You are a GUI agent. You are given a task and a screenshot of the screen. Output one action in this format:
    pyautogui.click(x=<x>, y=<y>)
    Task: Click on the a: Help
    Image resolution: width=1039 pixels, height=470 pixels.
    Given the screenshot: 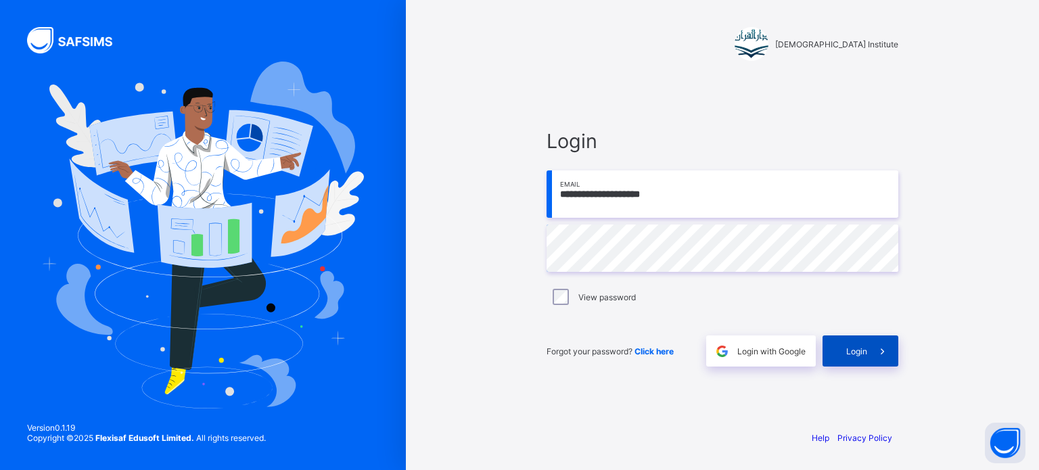 What is the action you would take?
    pyautogui.click(x=820, y=437)
    